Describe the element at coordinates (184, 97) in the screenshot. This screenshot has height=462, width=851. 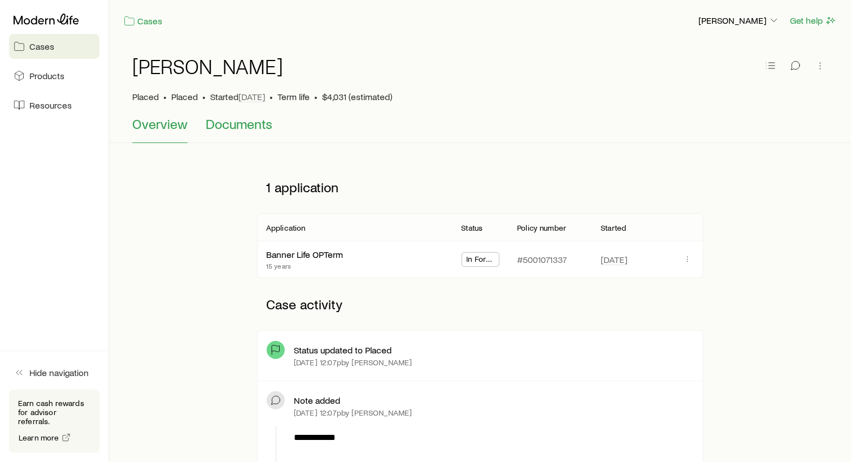
I see `span: Placed` at that location.